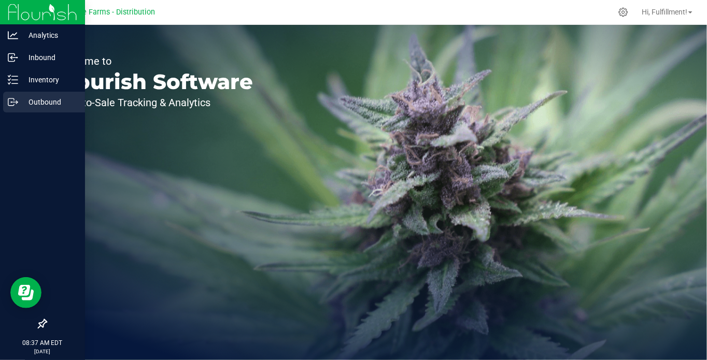 The image size is (707, 360). What do you see at coordinates (49, 102) in the screenshot?
I see `p: Outbound` at bounding box center [49, 102].